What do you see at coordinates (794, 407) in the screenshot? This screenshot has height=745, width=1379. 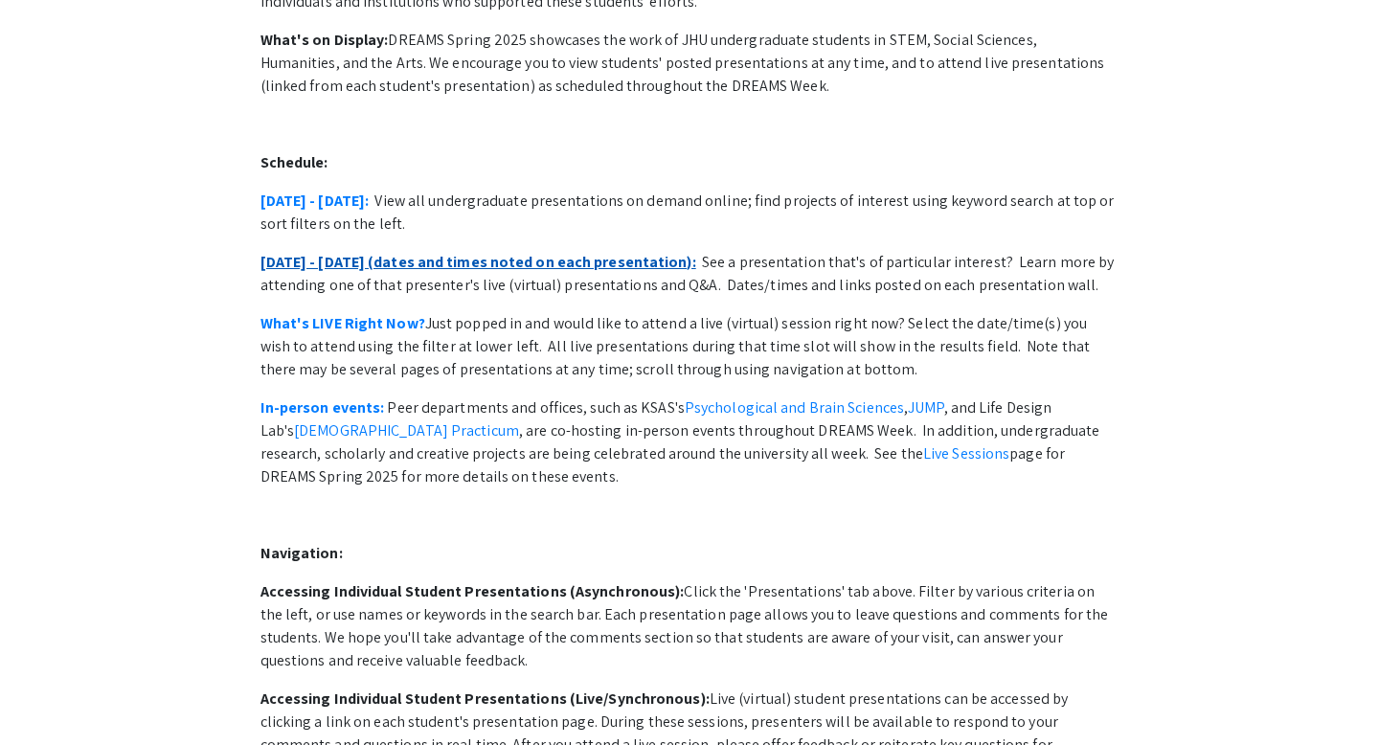 I see `a: Psychological and Brain Sciences` at bounding box center [794, 407].